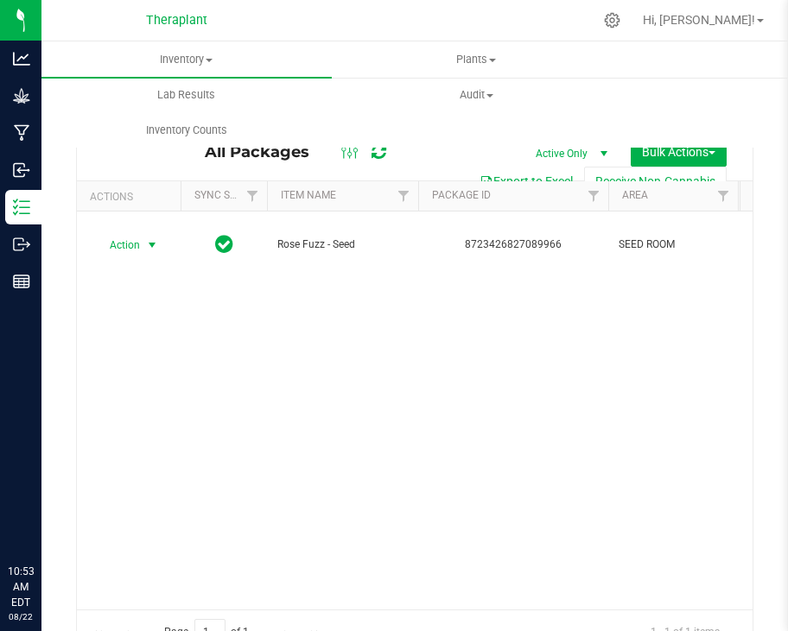 The image size is (788, 631). I want to click on span: Theraplant, so click(176, 20).